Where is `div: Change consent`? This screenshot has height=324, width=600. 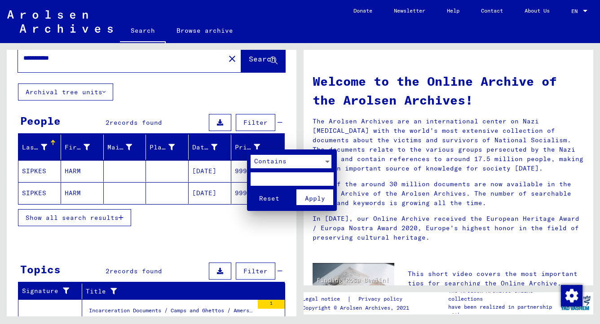
div: Change consent is located at coordinates (571, 296).